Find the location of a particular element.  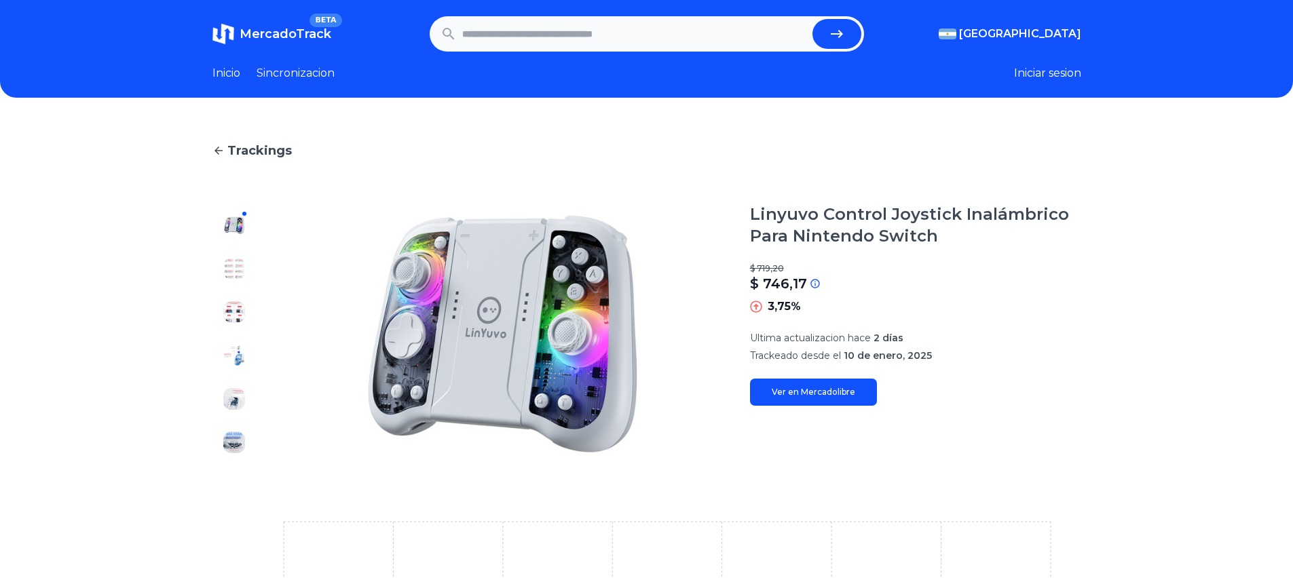

p: $ 719,20 is located at coordinates (916, 269).